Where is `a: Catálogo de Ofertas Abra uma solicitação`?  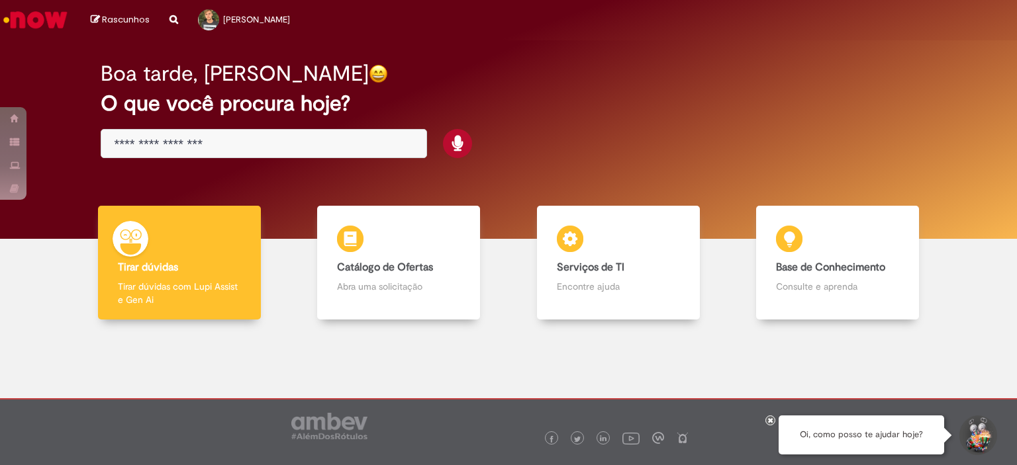
a: Catálogo de Ofertas Abra uma solicitação is located at coordinates (399, 263).